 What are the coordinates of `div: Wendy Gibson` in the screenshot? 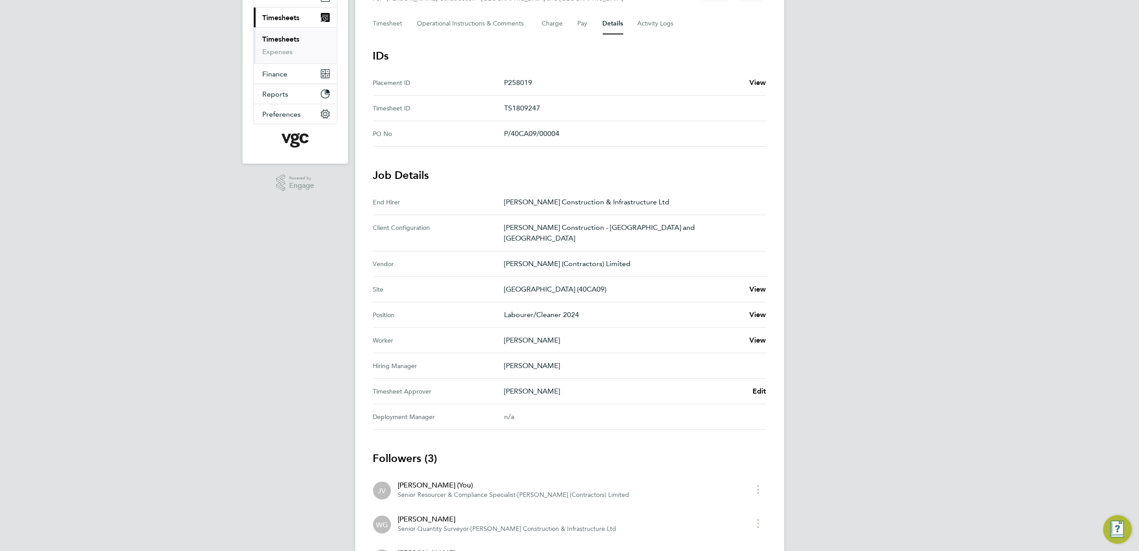 It's located at (382, 524).